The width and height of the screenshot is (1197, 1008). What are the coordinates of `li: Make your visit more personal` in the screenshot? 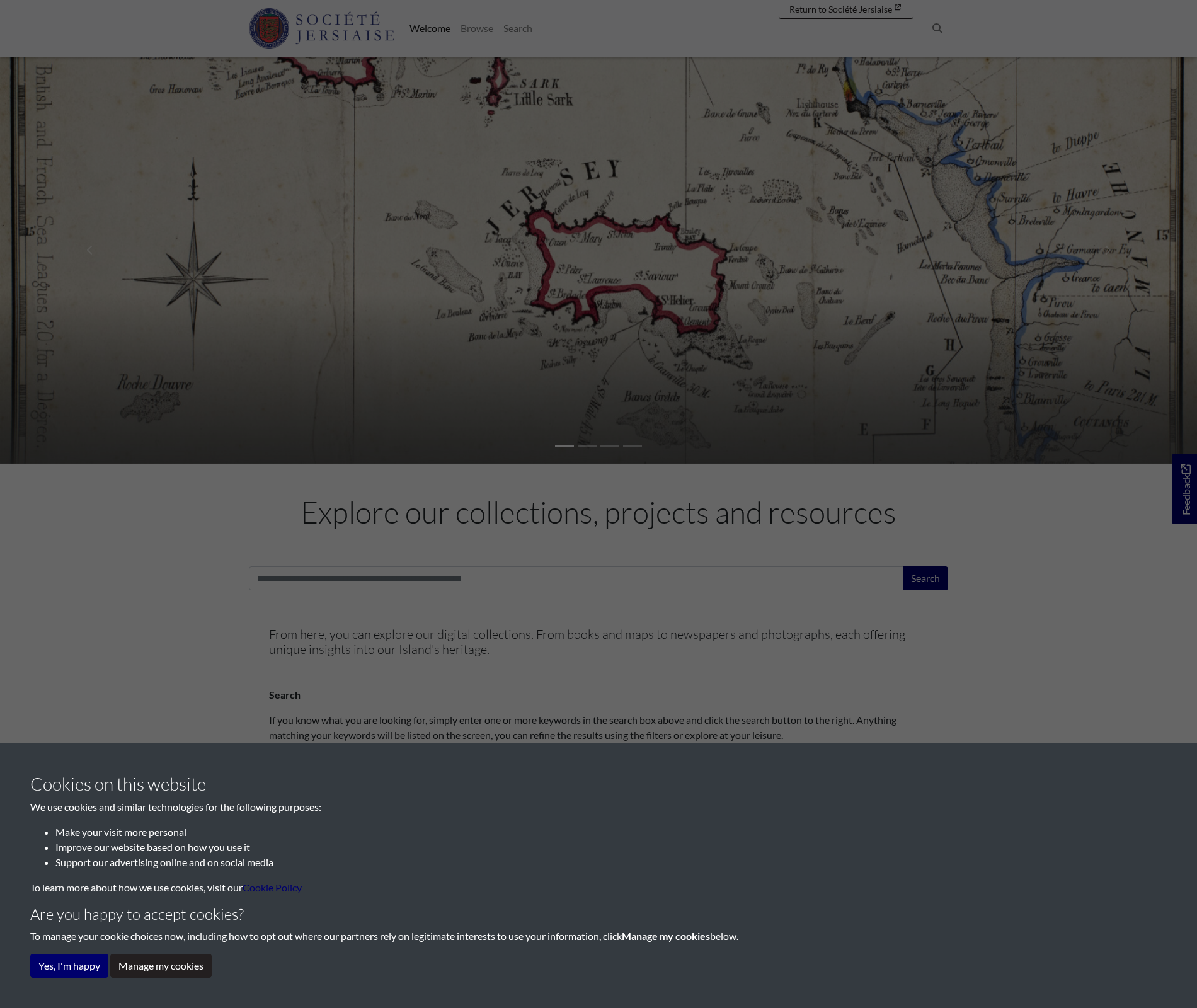 It's located at (611, 832).